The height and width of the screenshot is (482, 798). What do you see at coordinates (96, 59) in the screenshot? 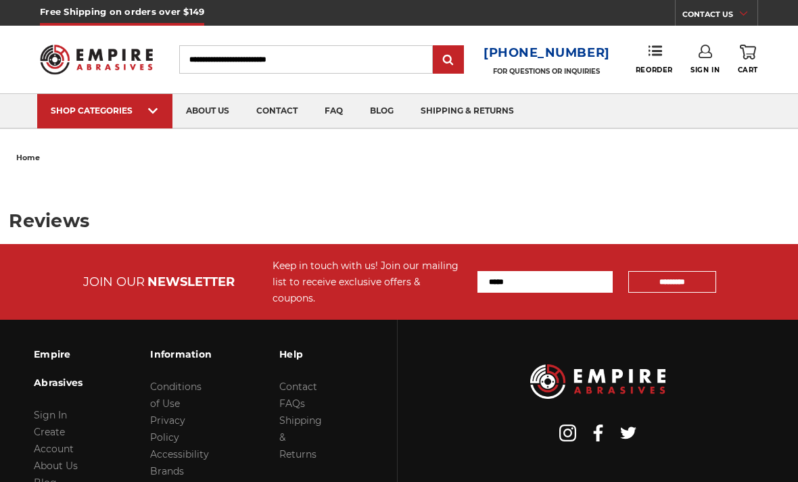
I see `img: Empire Abrasives` at bounding box center [96, 59].